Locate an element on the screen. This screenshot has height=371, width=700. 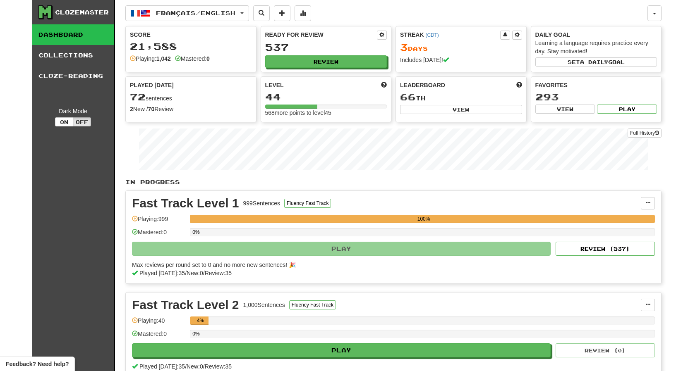
span: This week in points, UTC is located at coordinates (519, 85).